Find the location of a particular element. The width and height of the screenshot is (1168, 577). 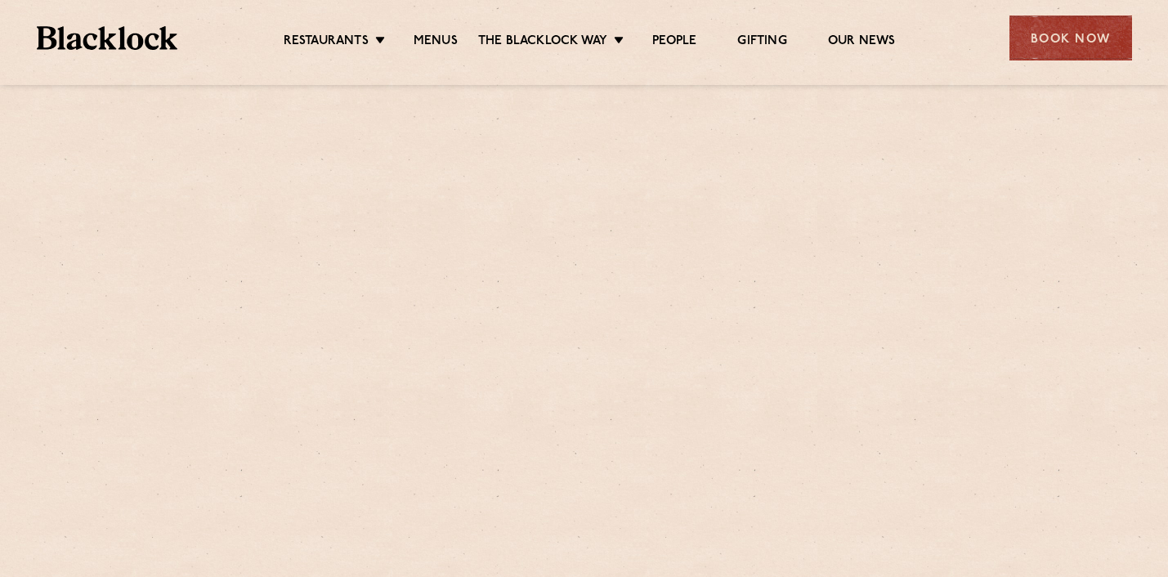

a: People is located at coordinates (674, 42).